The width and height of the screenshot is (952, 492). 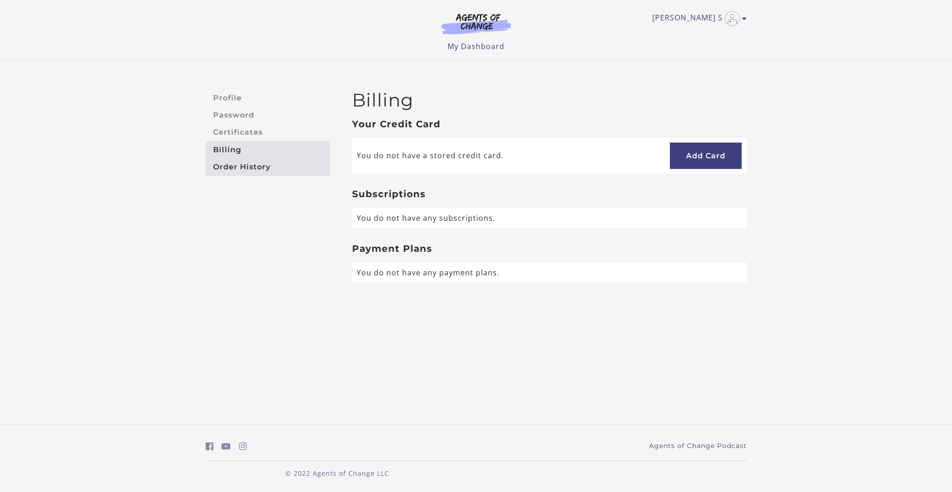 What do you see at coordinates (705, 156) in the screenshot?
I see `a: Add Card` at bounding box center [705, 156].